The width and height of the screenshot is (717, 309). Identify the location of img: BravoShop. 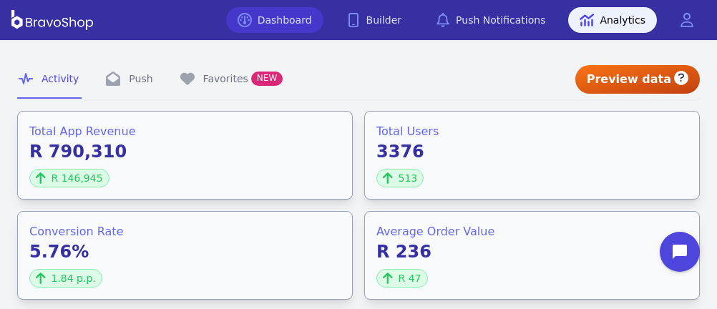
(52, 20).